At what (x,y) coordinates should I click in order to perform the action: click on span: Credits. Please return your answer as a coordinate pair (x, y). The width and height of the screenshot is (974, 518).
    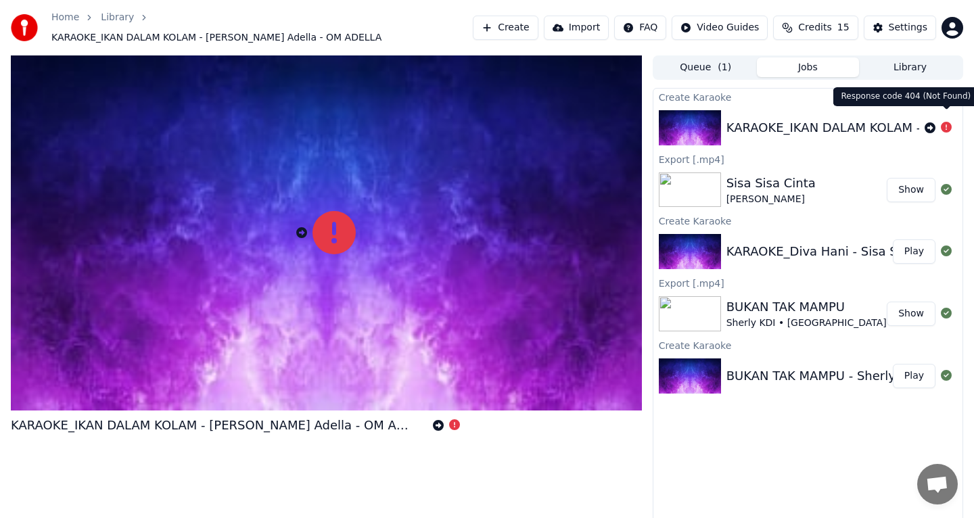
    Looking at the image, I should click on (814, 28).